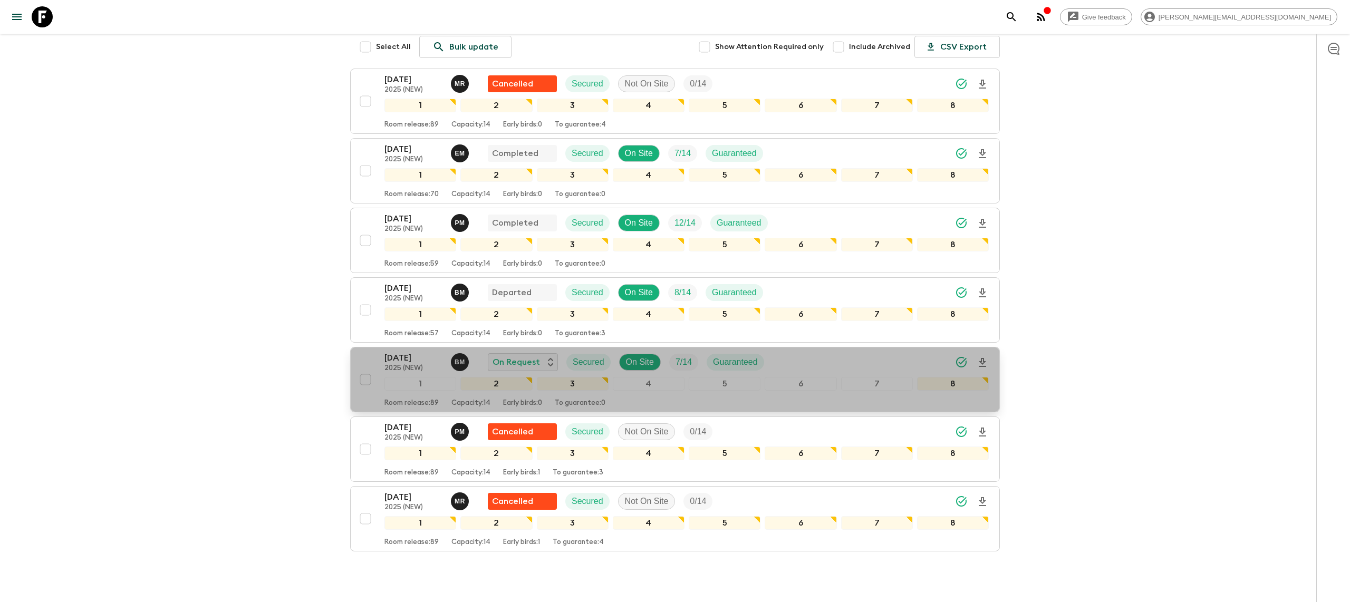 The width and height of the screenshot is (1350, 602). Describe the element at coordinates (461, 502) in the screenshot. I see `button: MR` at that location.